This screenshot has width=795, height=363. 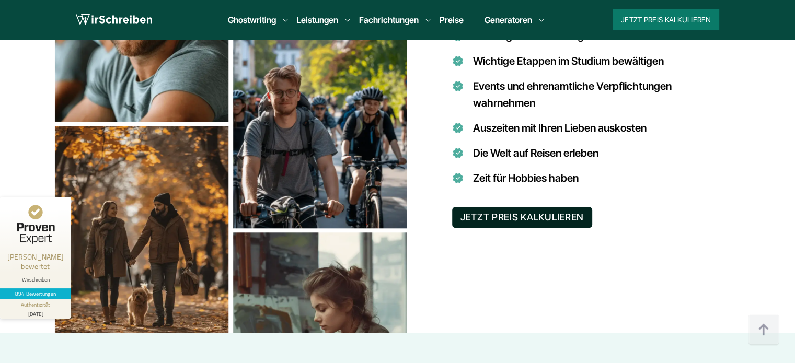 What do you see at coordinates (601, 153) in the screenshot?
I see `li: Die Welt auf Reisen erleben` at bounding box center [601, 153].